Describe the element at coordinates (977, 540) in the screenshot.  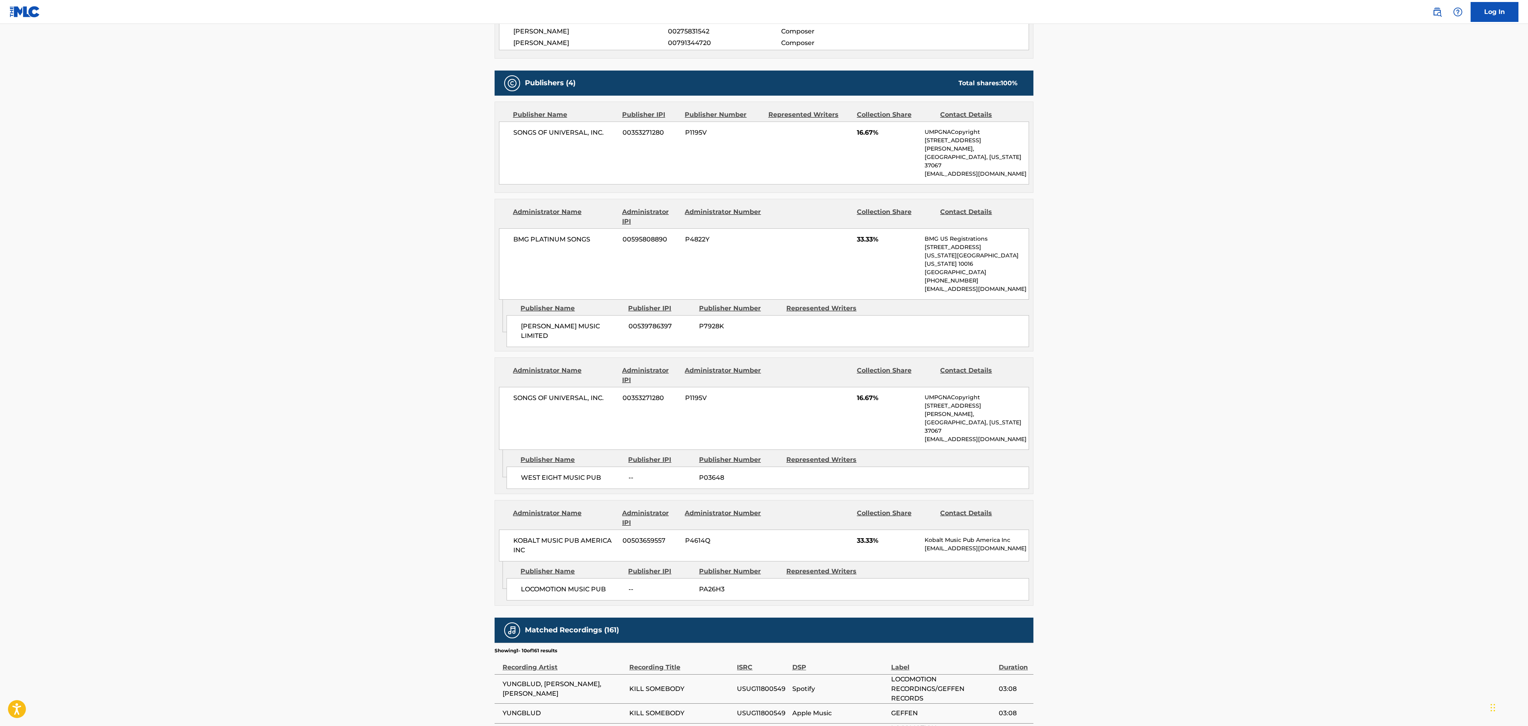
I see `p: Kobalt Music Pub America Inc` at that location.